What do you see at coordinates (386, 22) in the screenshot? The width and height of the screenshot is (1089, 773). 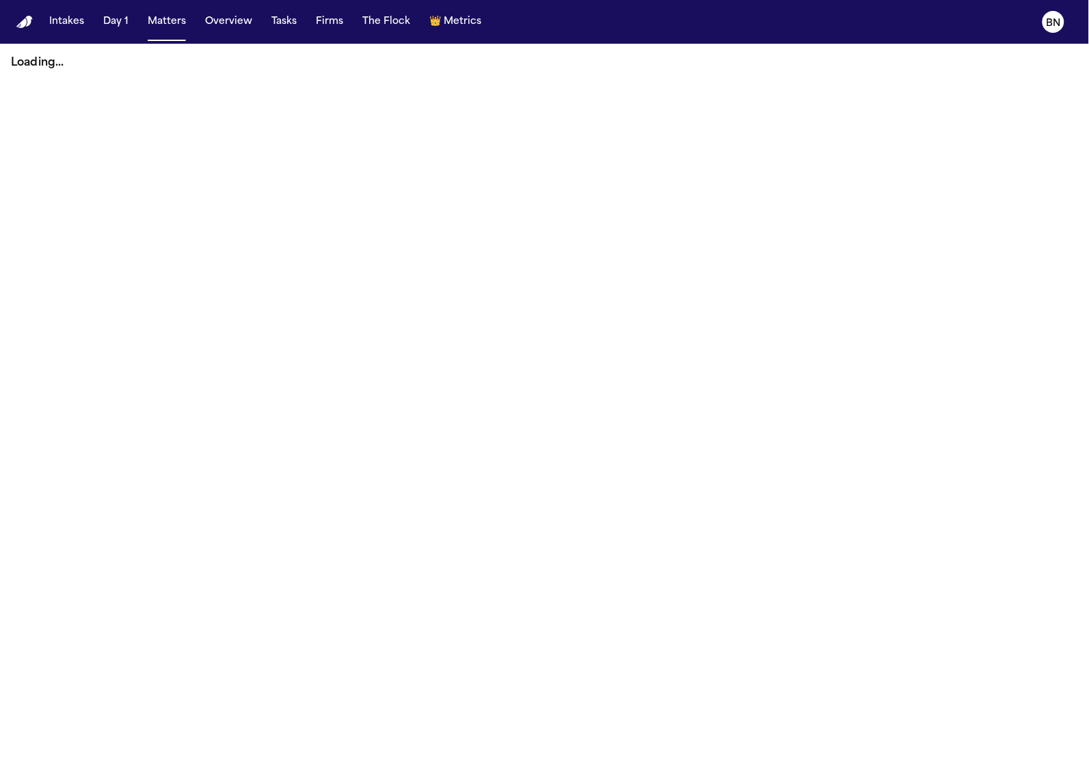 I see `button: The Flock` at bounding box center [386, 22].